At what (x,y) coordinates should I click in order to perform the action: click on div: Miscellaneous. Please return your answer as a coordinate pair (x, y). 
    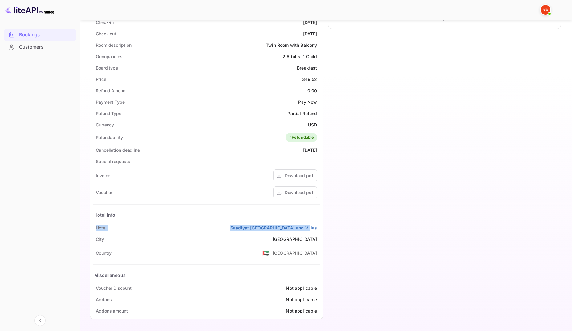
    Looking at the image, I should click on (110, 275).